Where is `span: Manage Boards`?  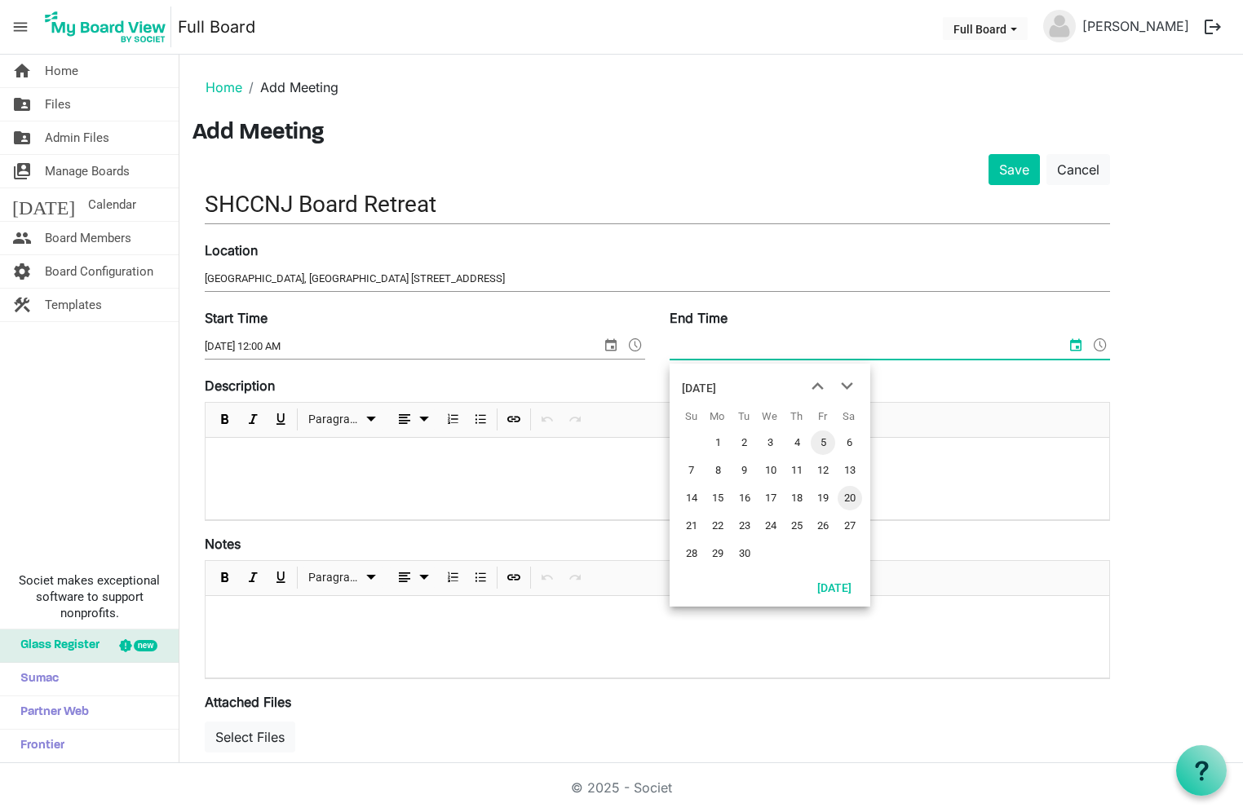 span: Manage Boards is located at coordinates (87, 171).